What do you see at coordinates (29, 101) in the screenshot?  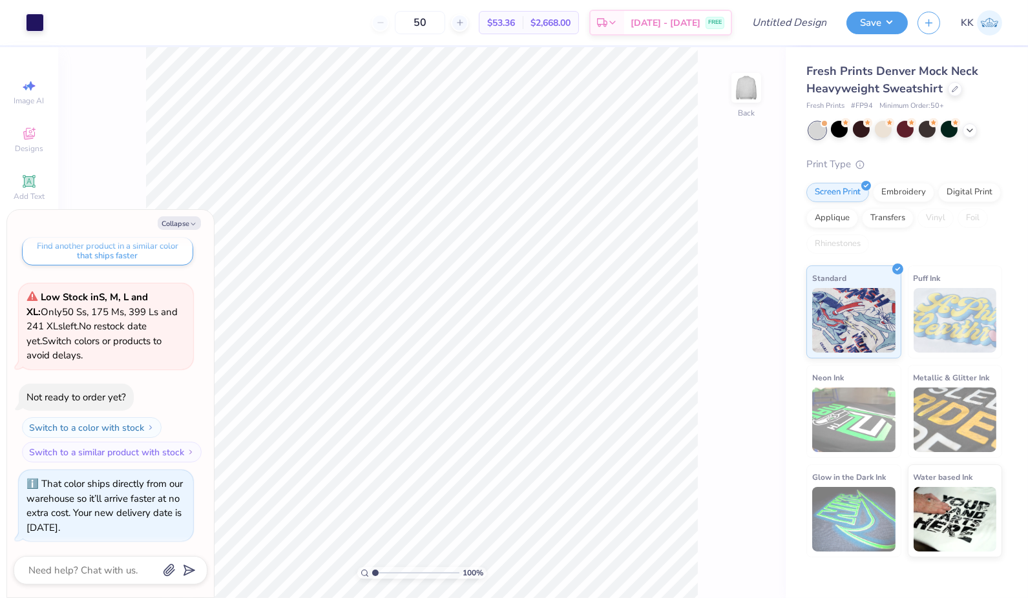 I see `span: Image AI` at bounding box center [29, 101].